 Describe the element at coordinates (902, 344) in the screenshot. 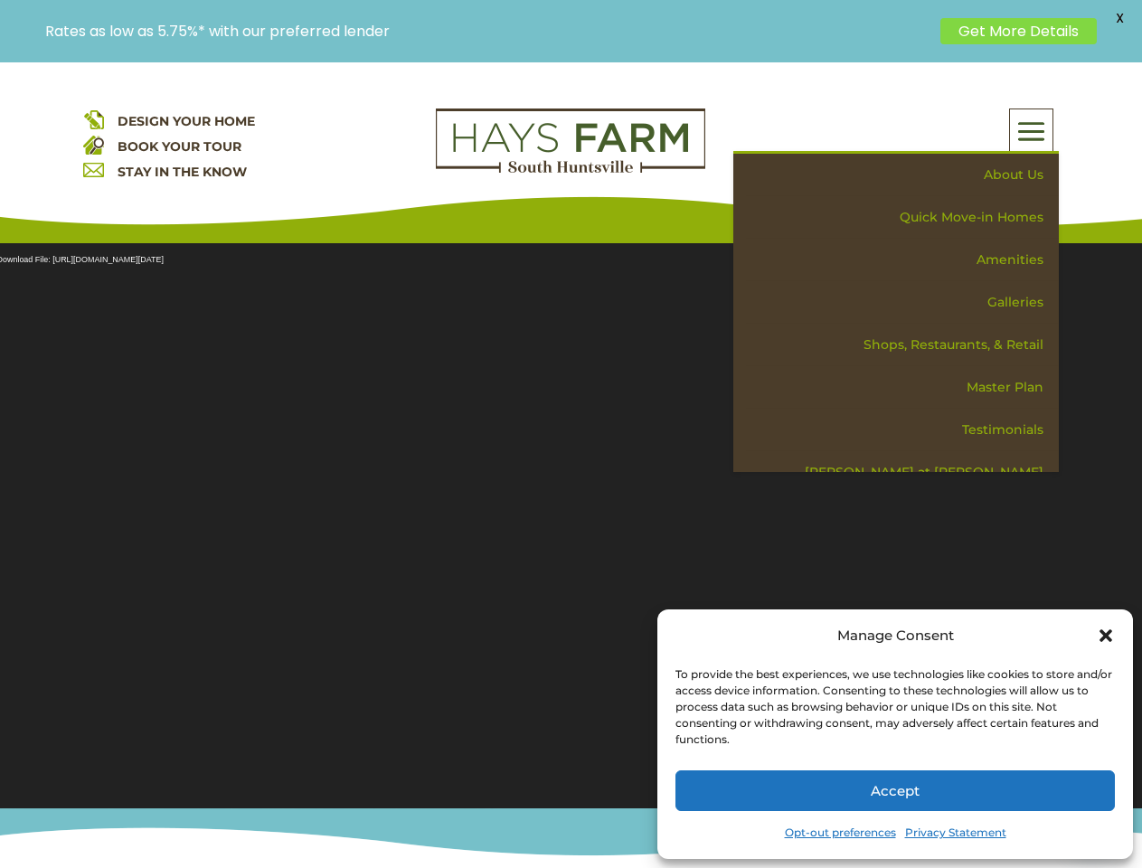

I see `a: Shops, Restaurants, & Retail` at that location.